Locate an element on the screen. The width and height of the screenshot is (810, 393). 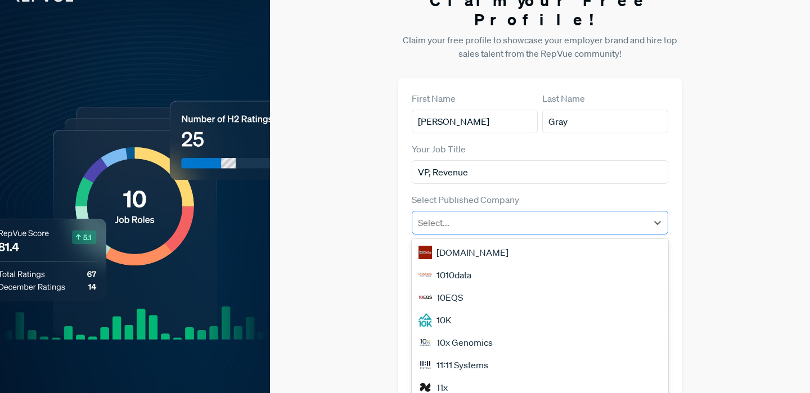
div: 10EQS is located at coordinates (540, 298).